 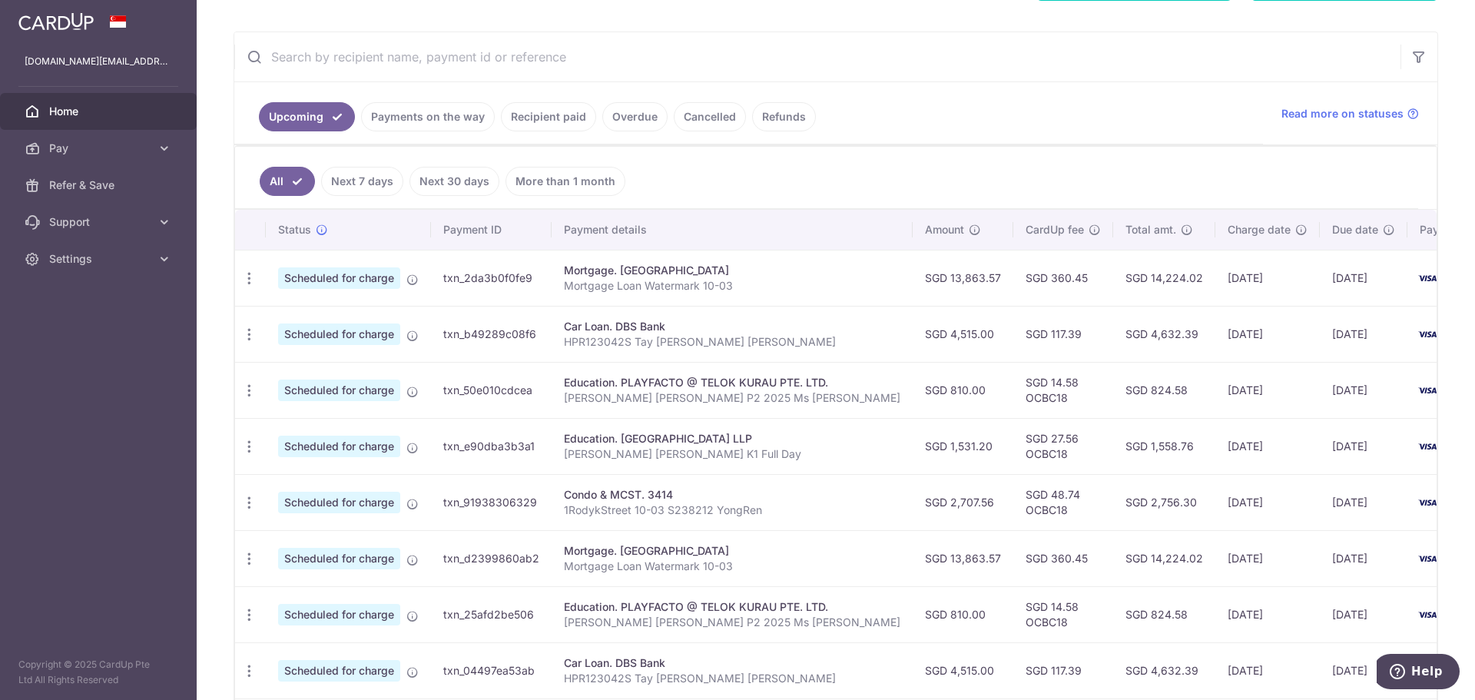 What do you see at coordinates (491, 277) in the screenshot?
I see `td: txn_2da3b0f0fe9` at bounding box center [491, 277].